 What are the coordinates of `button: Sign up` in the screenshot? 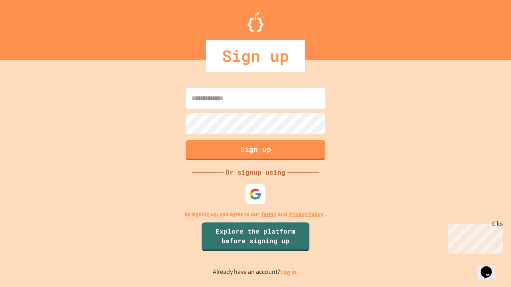 It's located at (255, 150).